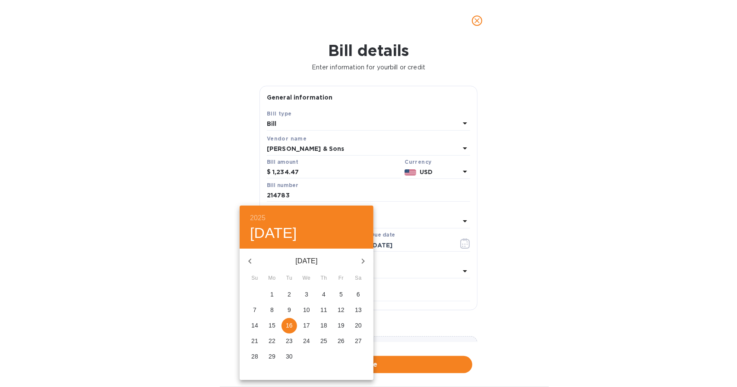 This screenshot has height=387, width=737. I want to click on button: 9, so click(289, 311).